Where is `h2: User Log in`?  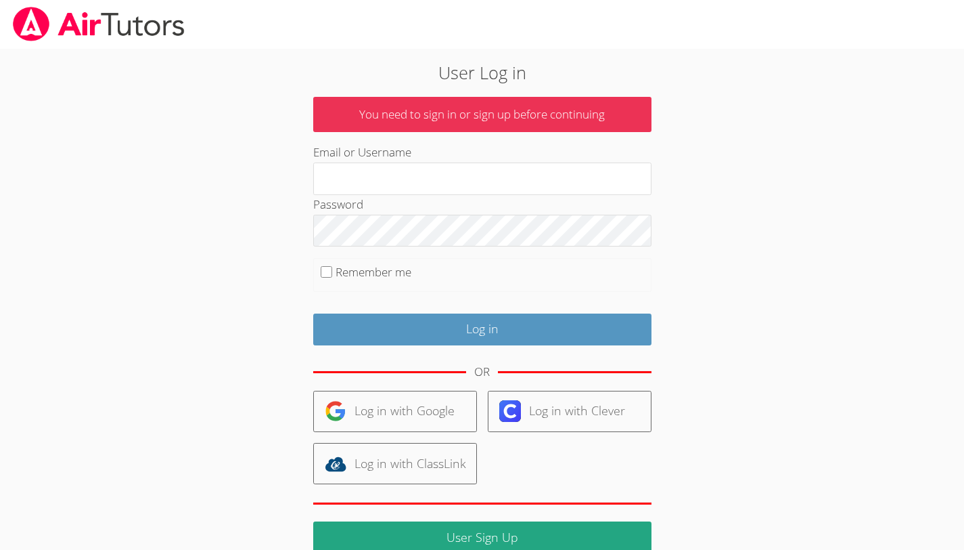 h2: User Log in is located at coordinates (483, 72).